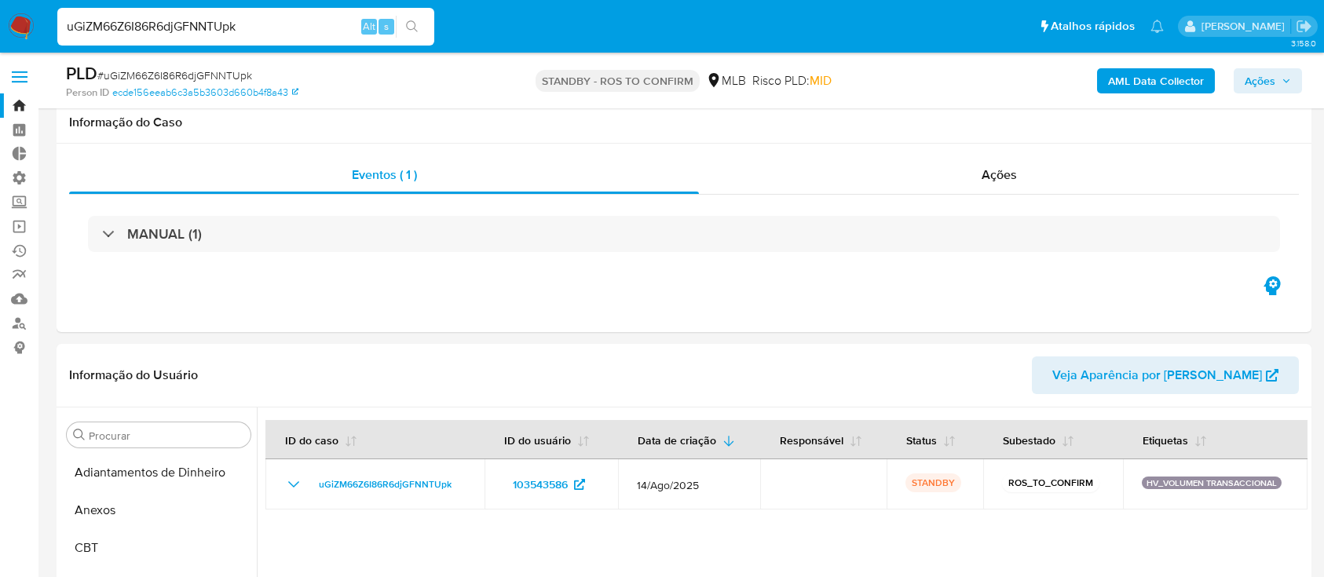  I want to click on a: Sair, so click(1304, 26).